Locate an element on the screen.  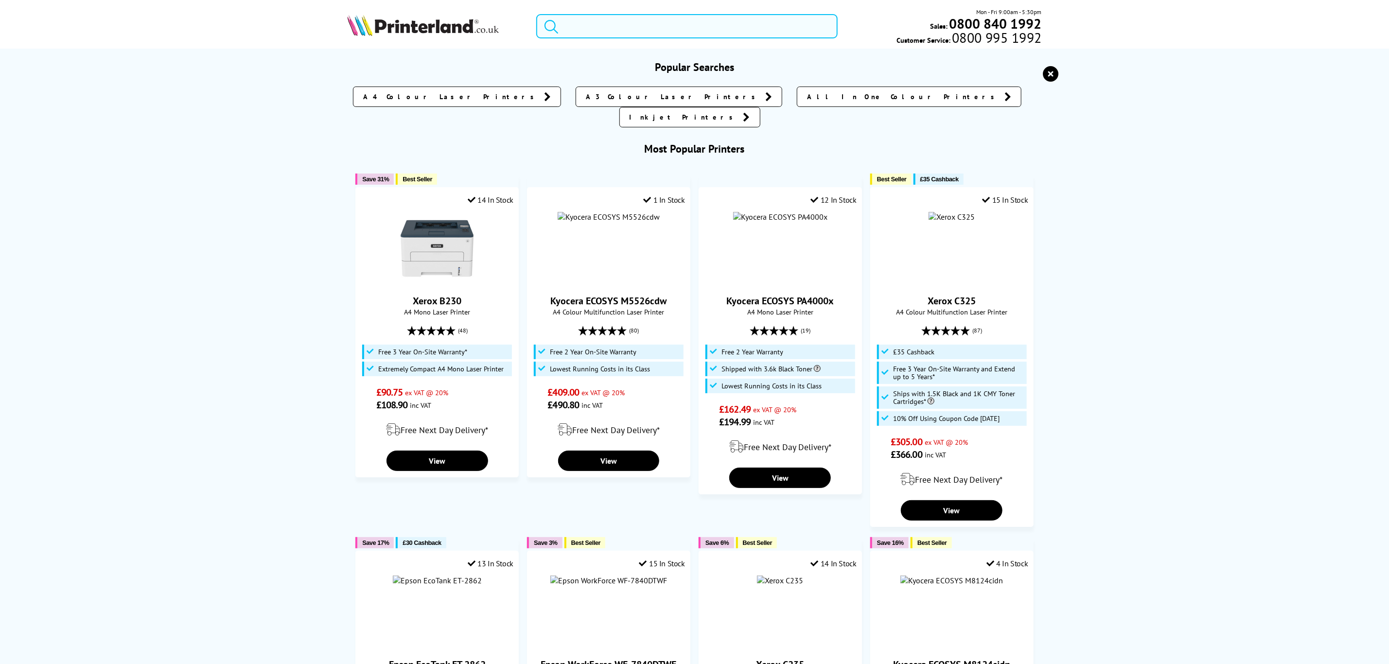
b: 0800 840 1992 is located at coordinates (996, 23).